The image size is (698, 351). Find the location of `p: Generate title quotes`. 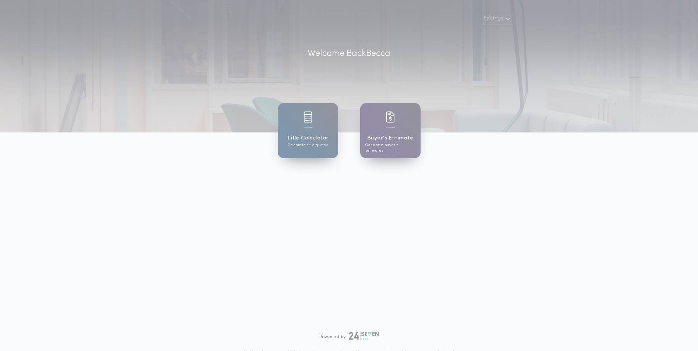

p: Generate title quotes is located at coordinates (308, 145).